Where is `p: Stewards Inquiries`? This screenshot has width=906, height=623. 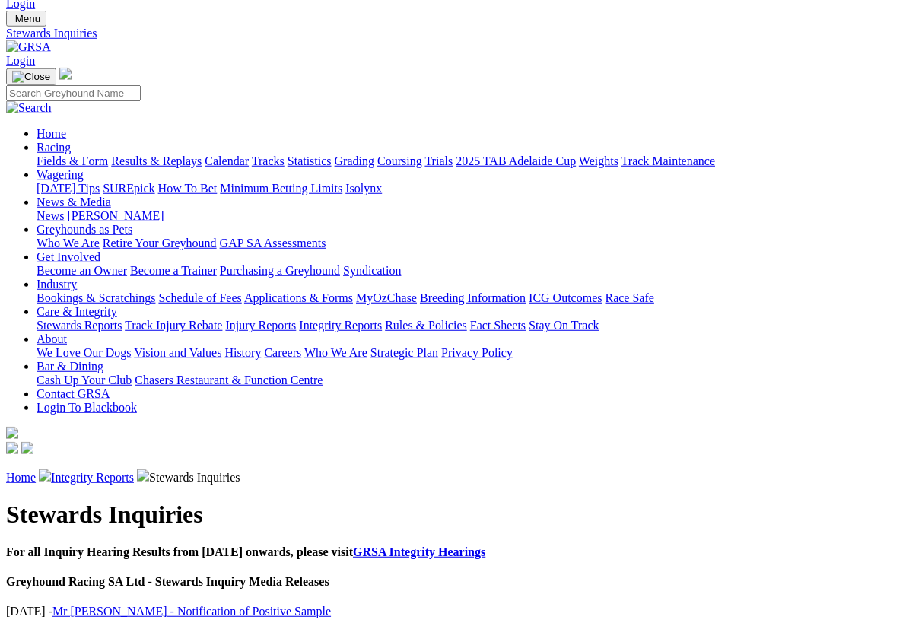 p: Stewards Inquiries is located at coordinates (453, 477).